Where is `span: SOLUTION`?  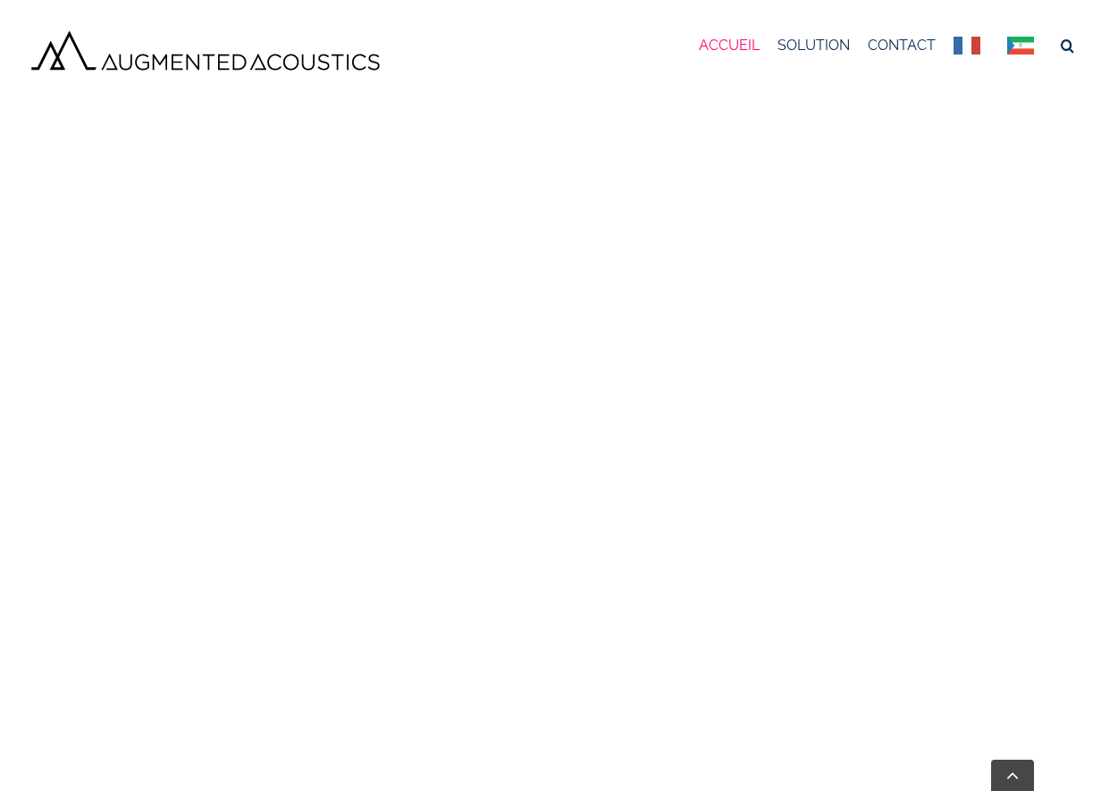
span: SOLUTION is located at coordinates (813, 46).